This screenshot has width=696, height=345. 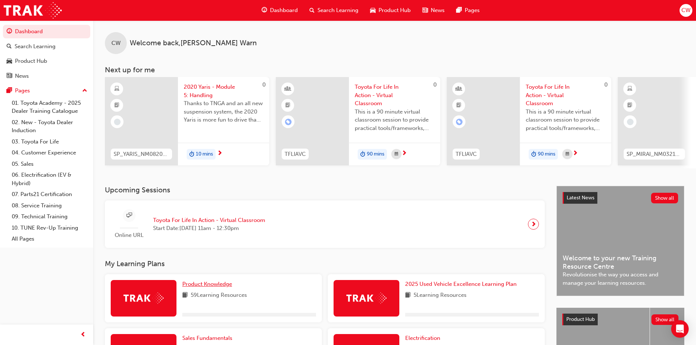 What do you see at coordinates (22, 76) in the screenshot?
I see `div: News` at bounding box center [22, 76].